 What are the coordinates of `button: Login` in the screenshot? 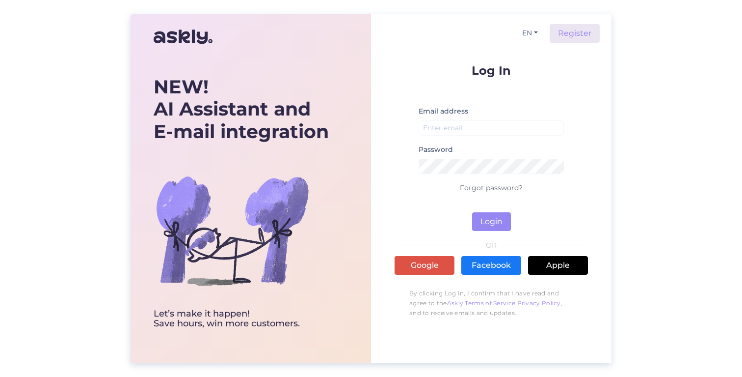 It's located at (491, 221).